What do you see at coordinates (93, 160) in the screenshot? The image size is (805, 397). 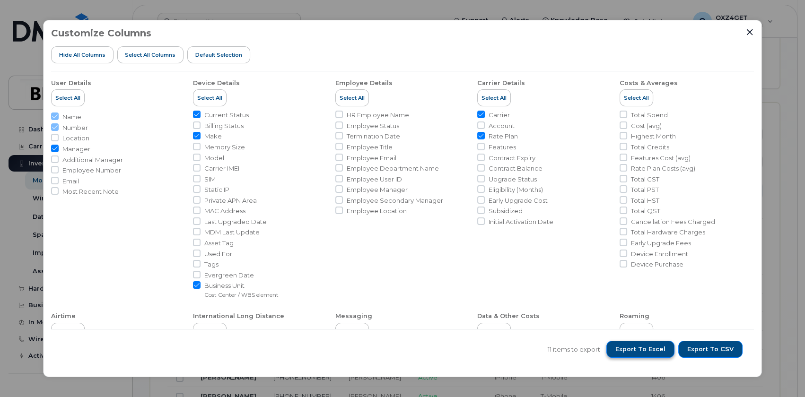 I see `span: Additional Manager` at bounding box center [93, 160].